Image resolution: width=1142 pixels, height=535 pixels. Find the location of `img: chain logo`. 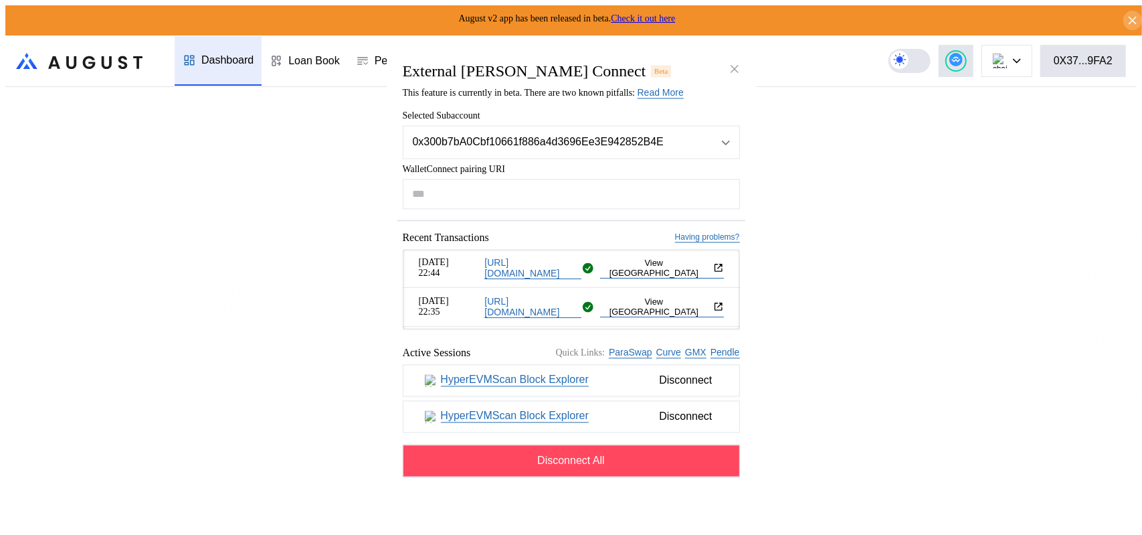

img: chain logo is located at coordinates (1000, 61).